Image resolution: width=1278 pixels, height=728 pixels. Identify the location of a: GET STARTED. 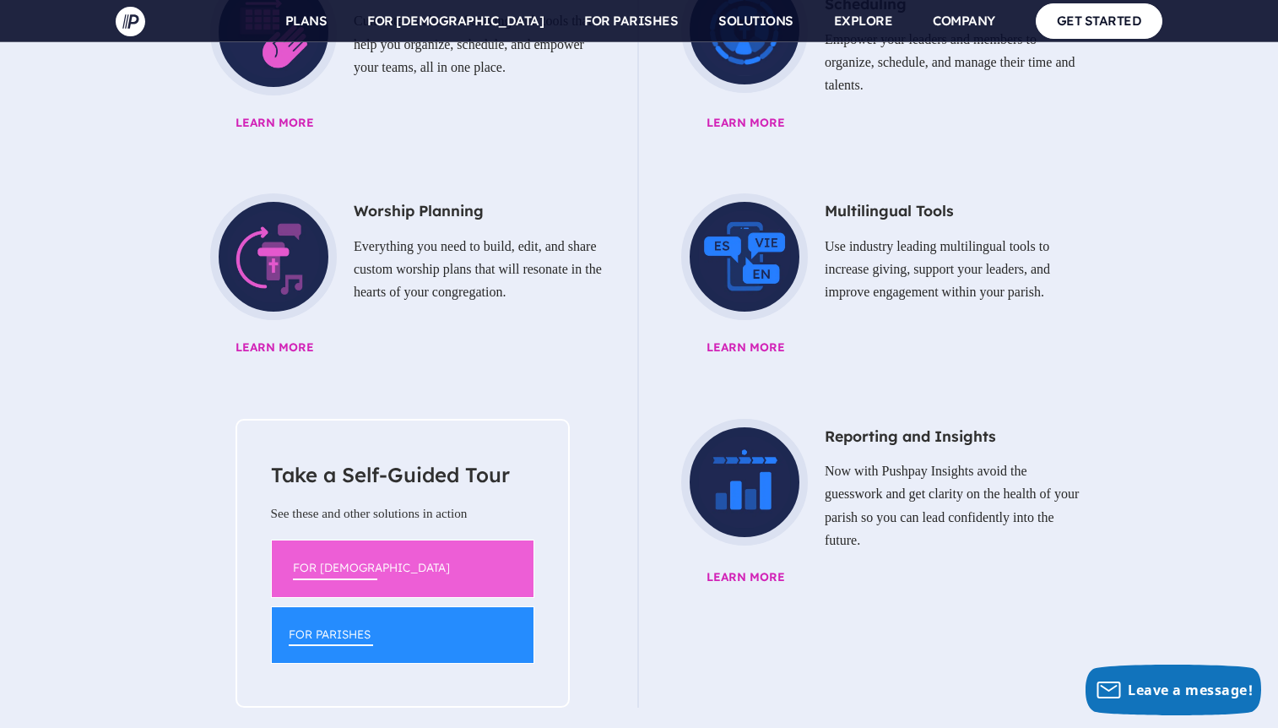
(1099, 20).